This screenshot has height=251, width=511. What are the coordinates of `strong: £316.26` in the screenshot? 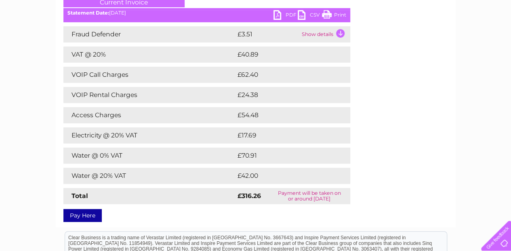 It's located at (249, 196).